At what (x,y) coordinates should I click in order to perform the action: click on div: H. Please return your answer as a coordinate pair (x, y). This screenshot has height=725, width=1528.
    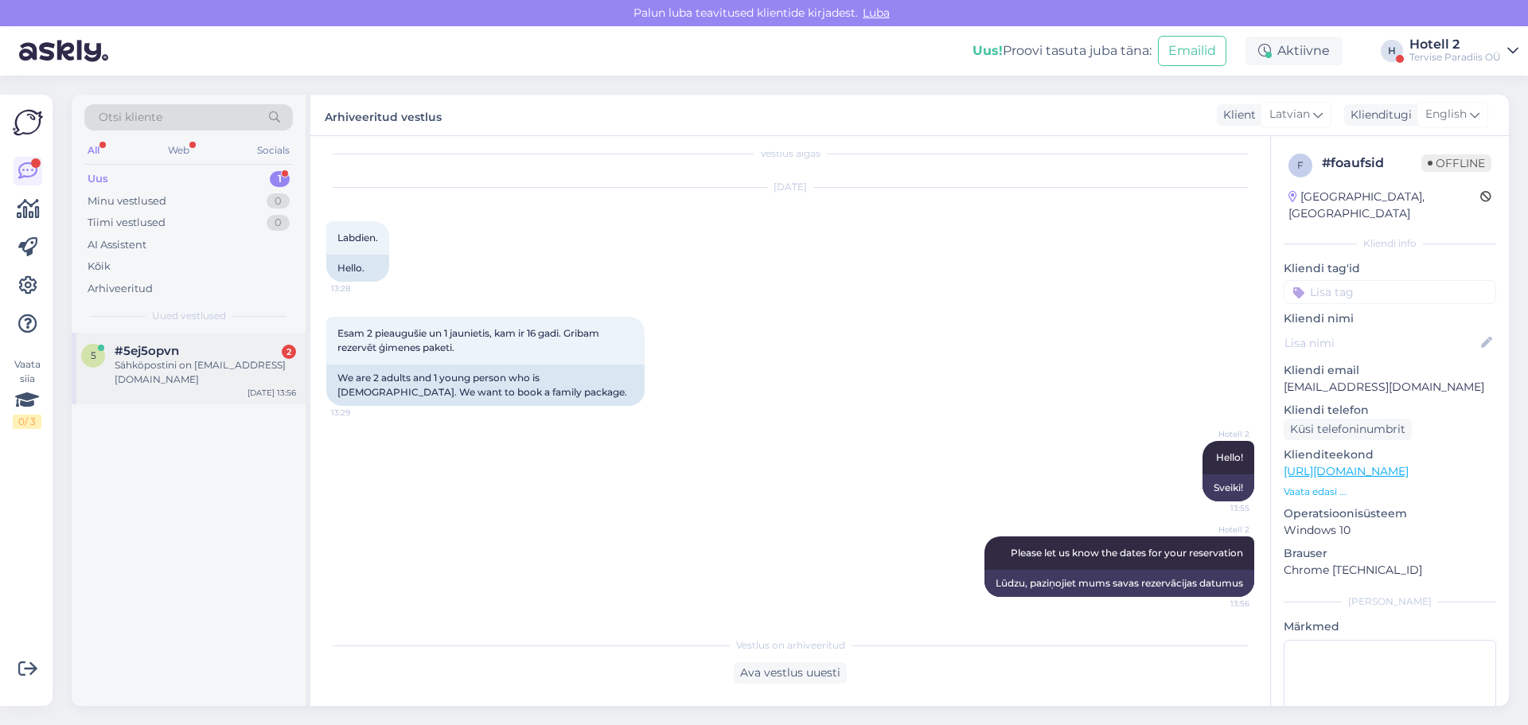
    Looking at the image, I should click on (1392, 51).